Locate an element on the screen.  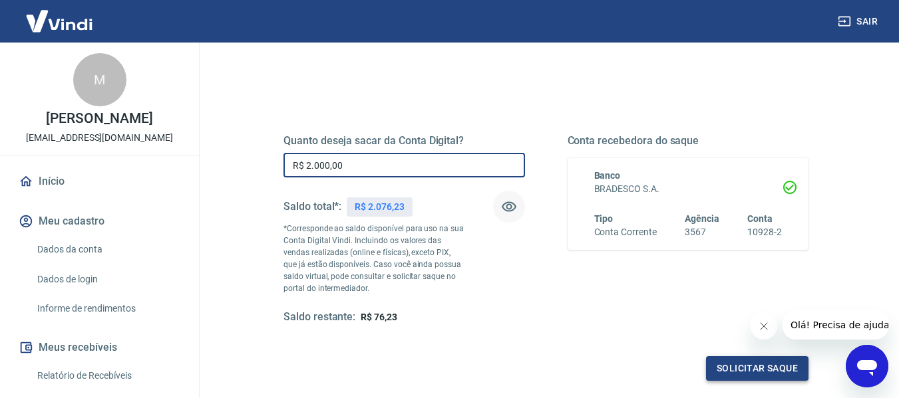
div: M is located at coordinates (100, 80).